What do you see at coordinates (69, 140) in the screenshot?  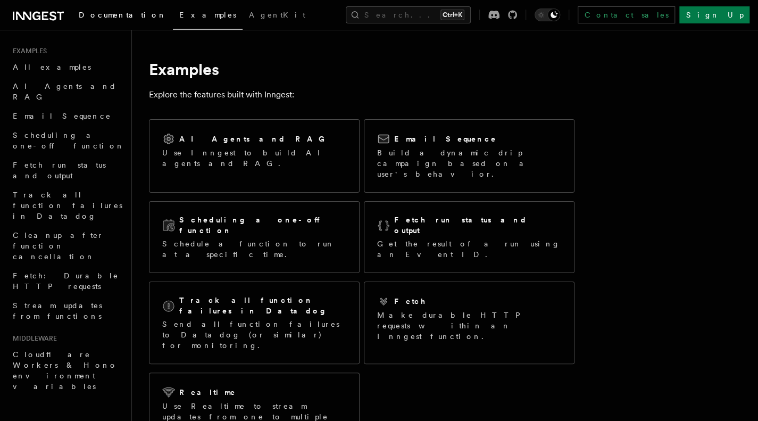 I see `span: Scheduling a one-off function` at bounding box center [69, 140].